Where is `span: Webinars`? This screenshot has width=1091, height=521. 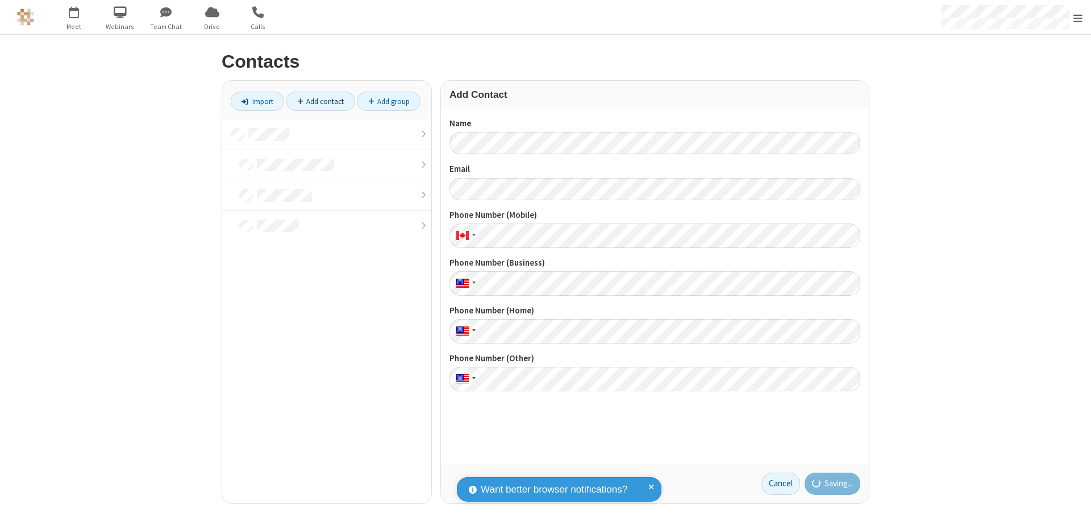
span: Webinars is located at coordinates (120, 27).